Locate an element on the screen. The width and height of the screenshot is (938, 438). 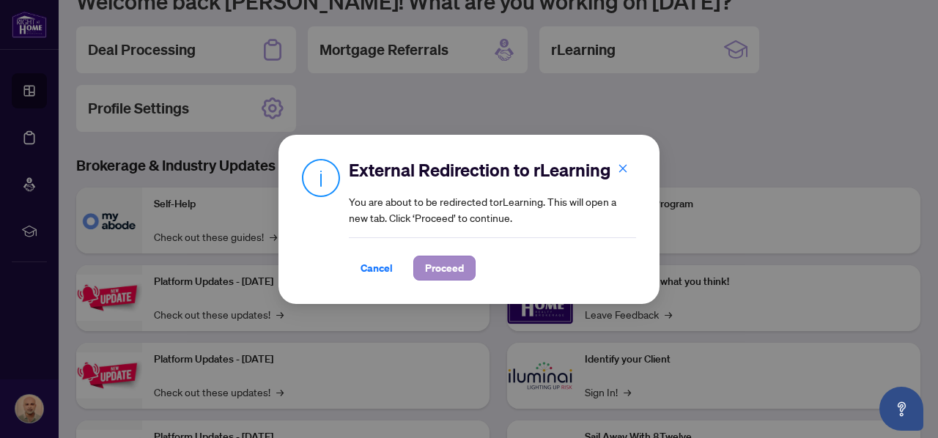
img: Info Icon is located at coordinates (321, 177).